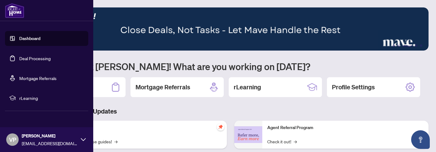 The height and width of the screenshot is (152, 436). What do you see at coordinates (247, 87) in the screenshot?
I see `h2: rLearning` at bounding box center [247, 87].